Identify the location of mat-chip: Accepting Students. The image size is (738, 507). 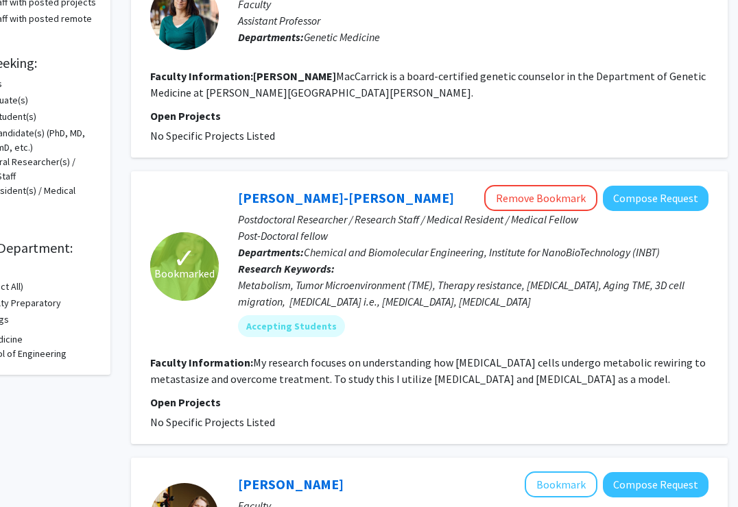
(291, 326).